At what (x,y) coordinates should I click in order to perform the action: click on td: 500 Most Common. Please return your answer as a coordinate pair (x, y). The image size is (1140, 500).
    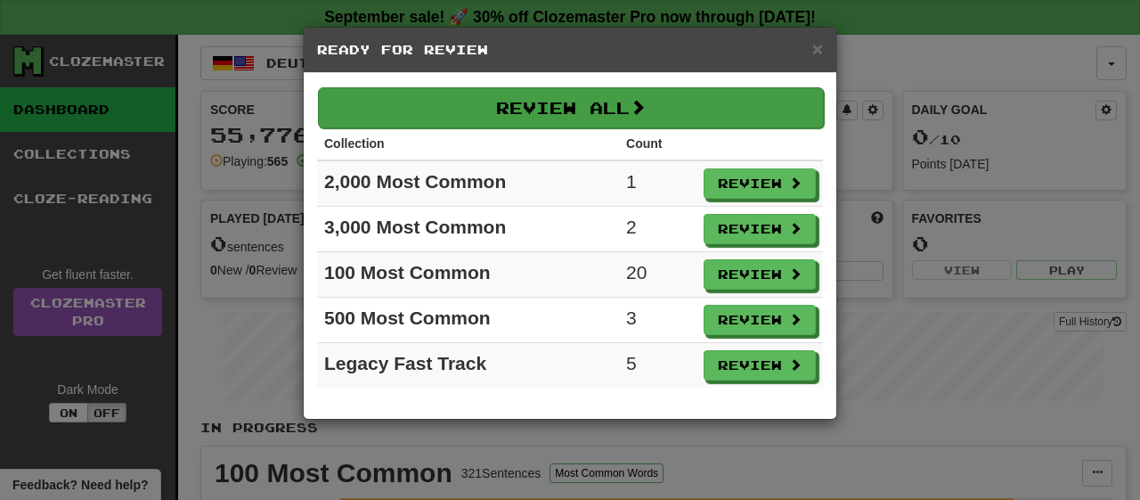
    Looking at the image, I should click on (468, 320).